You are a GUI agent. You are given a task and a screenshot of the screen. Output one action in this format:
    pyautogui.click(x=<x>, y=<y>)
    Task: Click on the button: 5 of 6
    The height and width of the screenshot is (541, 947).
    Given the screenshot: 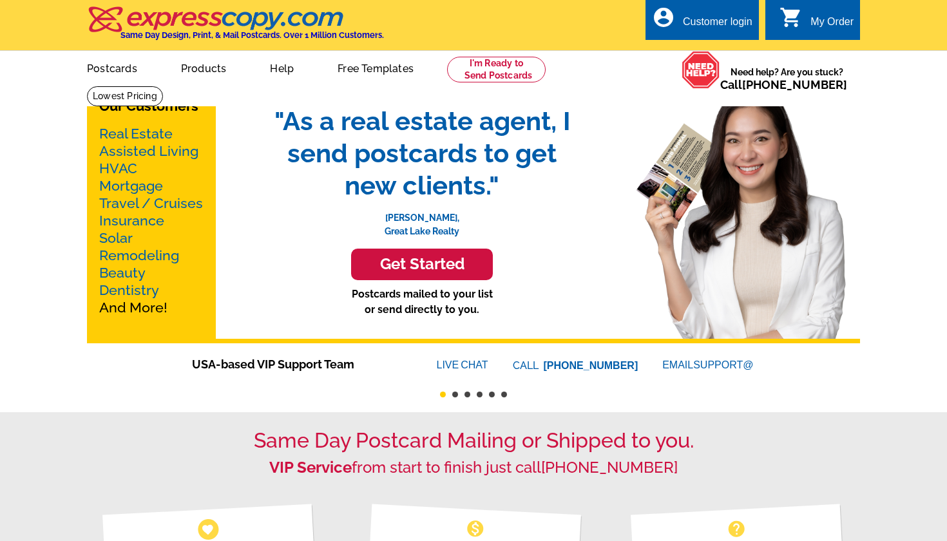 What is the action you would take?
    pyautogui.click(x=492, y=394)
    